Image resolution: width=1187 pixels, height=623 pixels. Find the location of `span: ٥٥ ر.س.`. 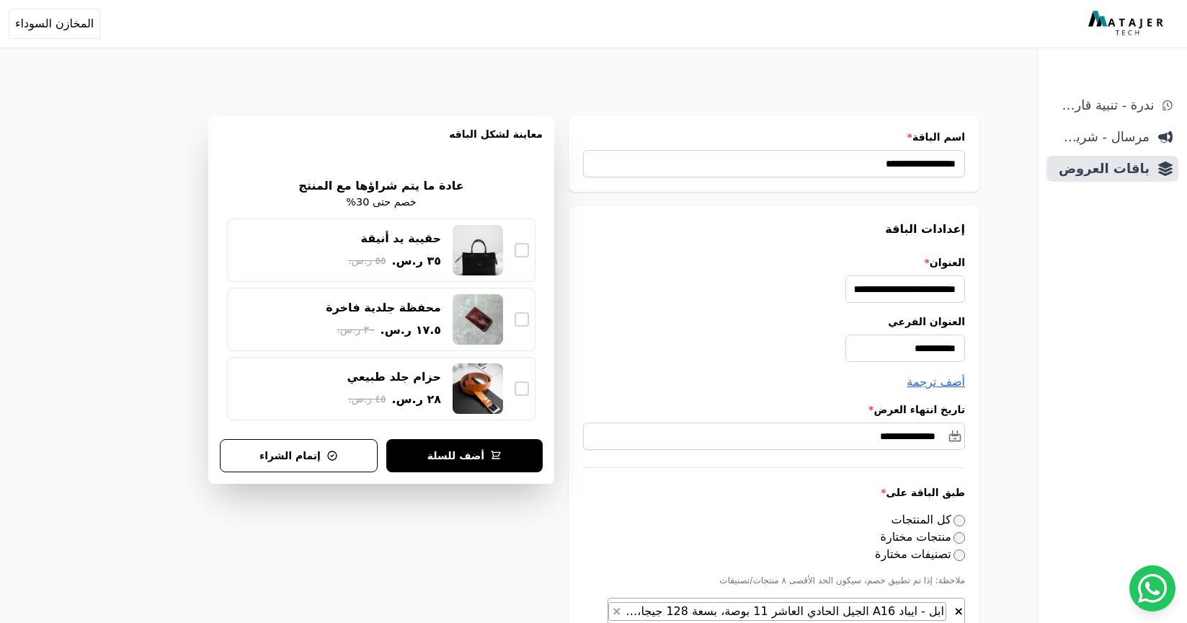

span: ٥٥ ر.س. is located at coordinates (367, 260).